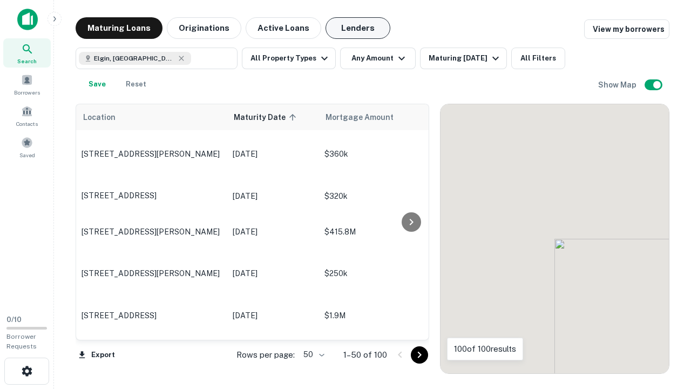 This screenshot has height=389, width=691. What do you see at coordinates (27, 155) in the screenshot?
I see `span: Saved` at bounding box center [27, 155].